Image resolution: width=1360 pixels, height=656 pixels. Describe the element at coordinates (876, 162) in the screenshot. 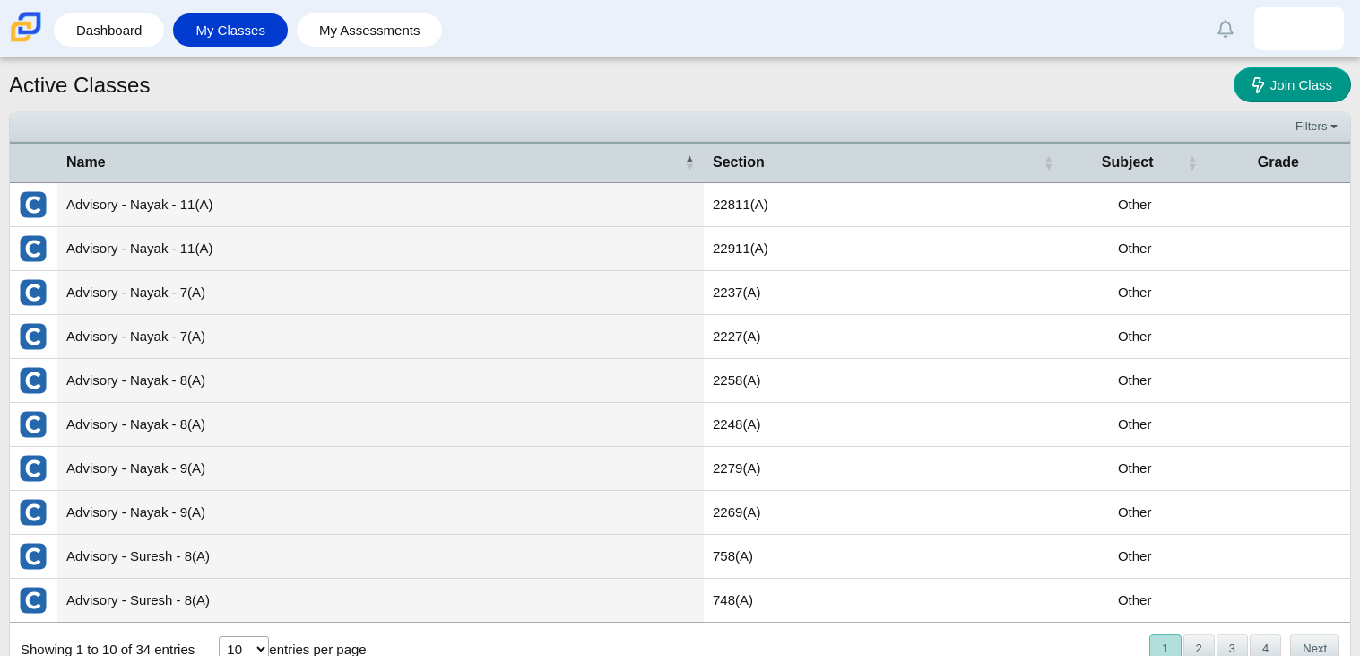

I see `span: Section` at that location.